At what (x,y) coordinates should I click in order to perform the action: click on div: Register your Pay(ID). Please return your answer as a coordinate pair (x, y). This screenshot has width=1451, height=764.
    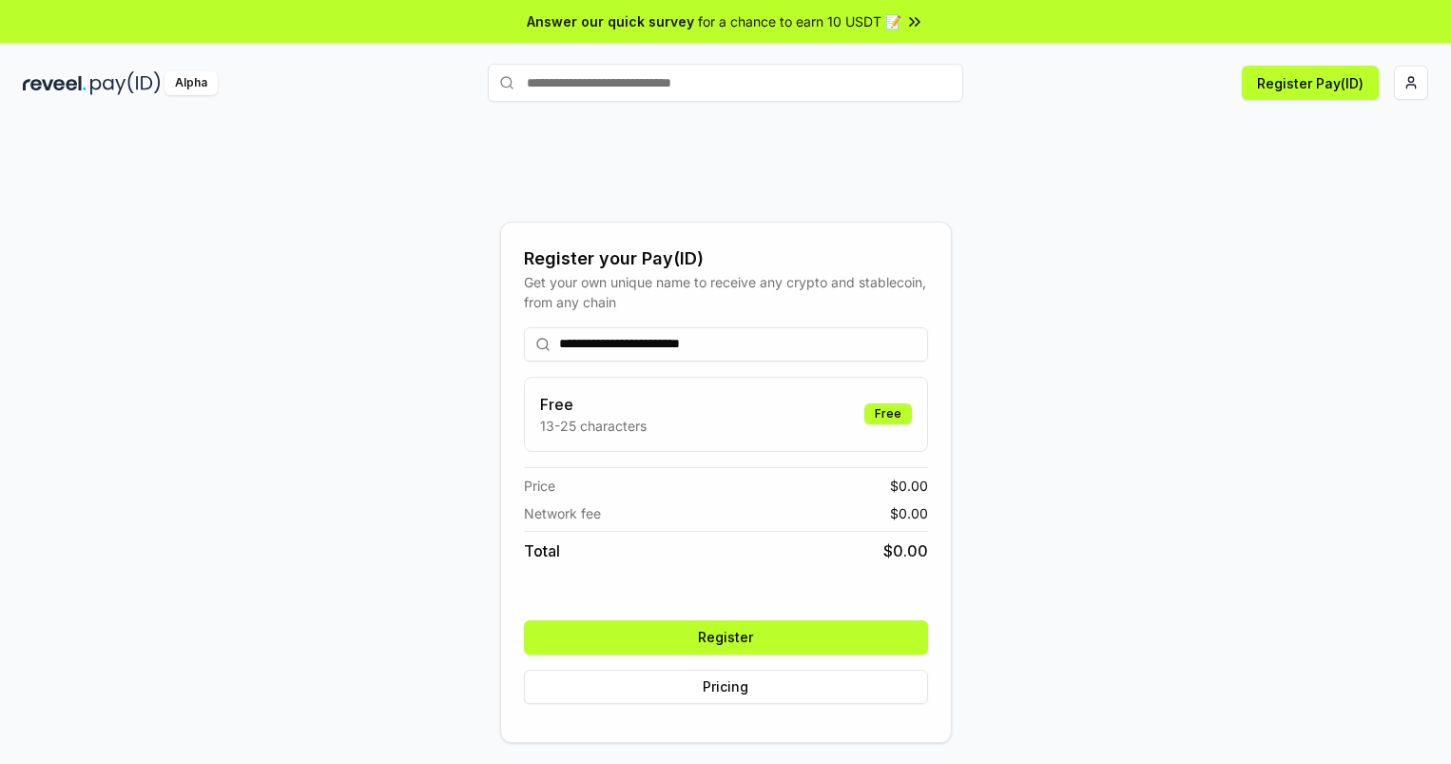
    Looking at the image, I should click on (726, 259).